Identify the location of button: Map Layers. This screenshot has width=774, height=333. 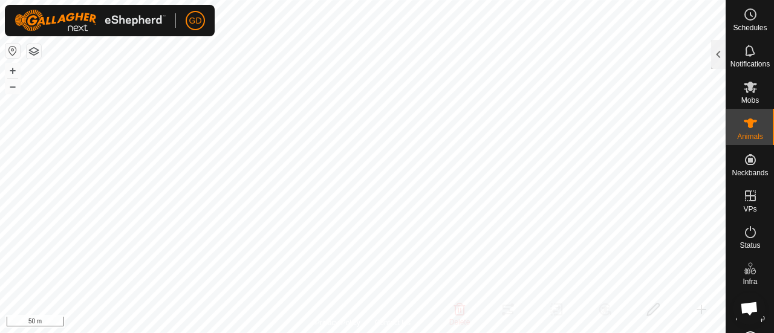
(34, 51).